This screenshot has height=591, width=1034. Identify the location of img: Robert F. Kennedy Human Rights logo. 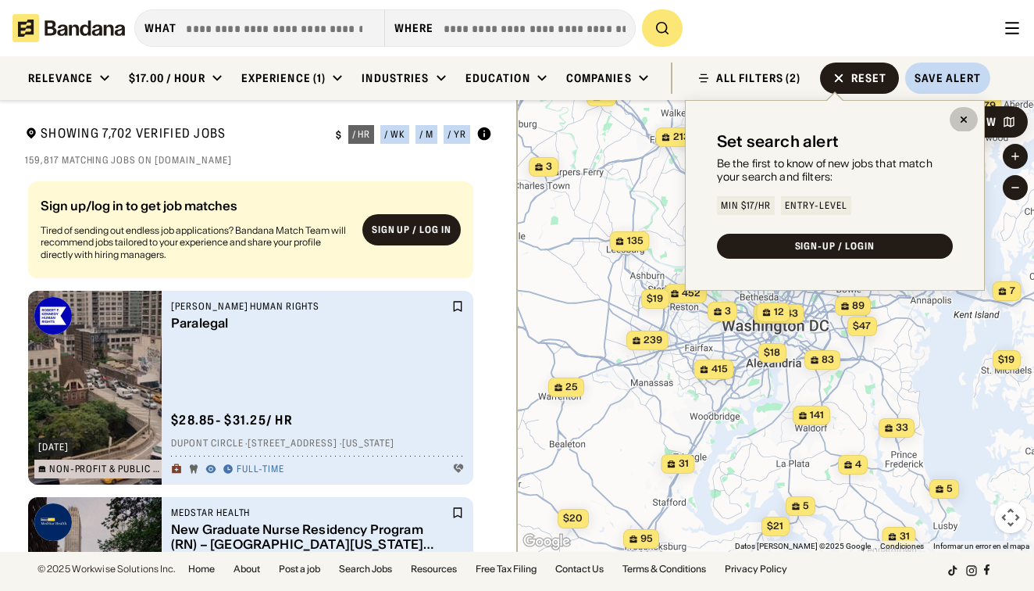
(53, 316).